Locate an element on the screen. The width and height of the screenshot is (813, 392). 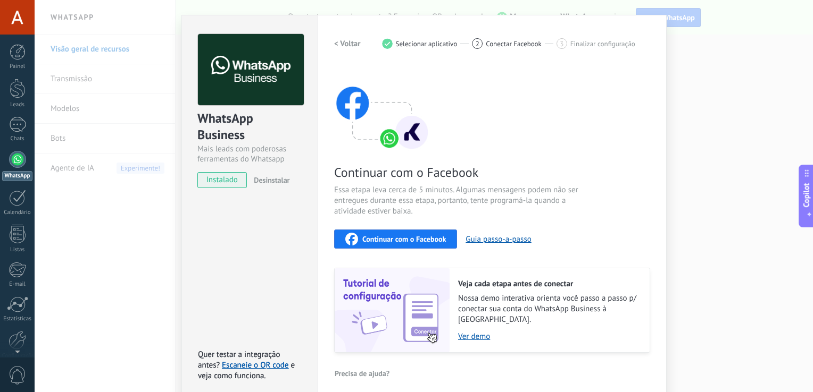
h2: Veja cada etapa antes de conectar is located at coordinates (548, 284).